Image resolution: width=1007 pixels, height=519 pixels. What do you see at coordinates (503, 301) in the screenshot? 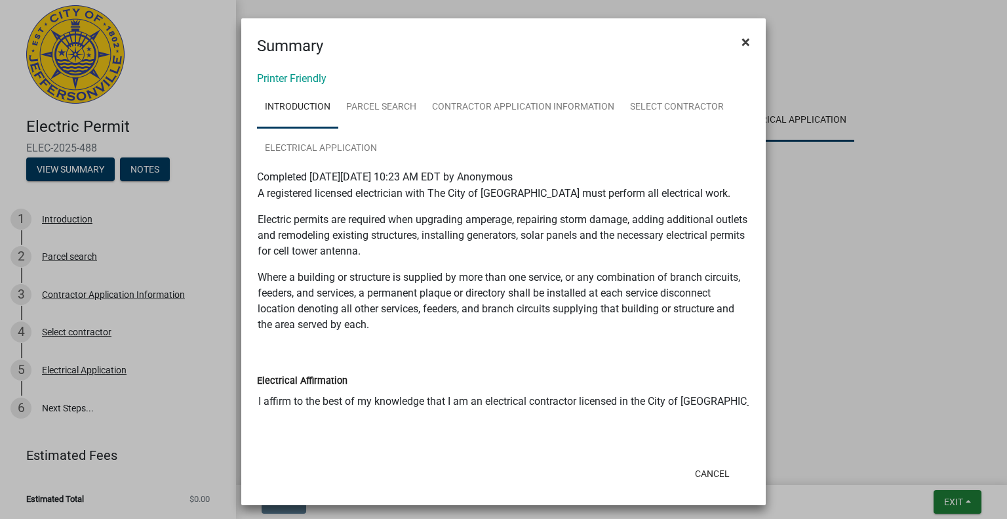
I see `p: Where a building or structure is supplied by more than one service, or any combination of branch ...` at bounding box center [503, 301].